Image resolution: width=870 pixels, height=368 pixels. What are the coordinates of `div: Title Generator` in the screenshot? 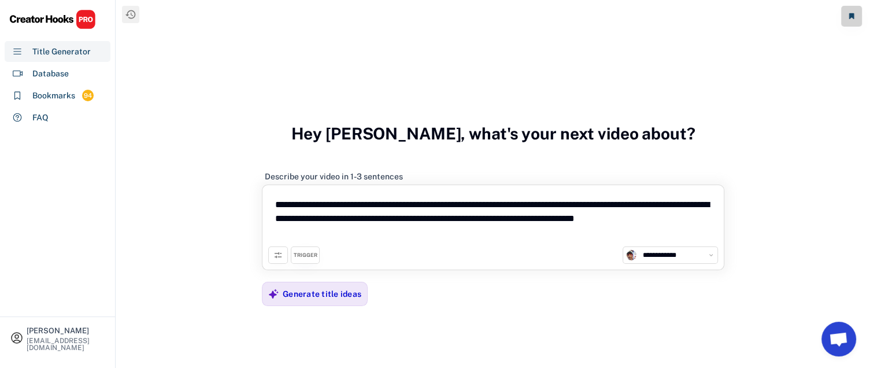 It's located at (61, 51).